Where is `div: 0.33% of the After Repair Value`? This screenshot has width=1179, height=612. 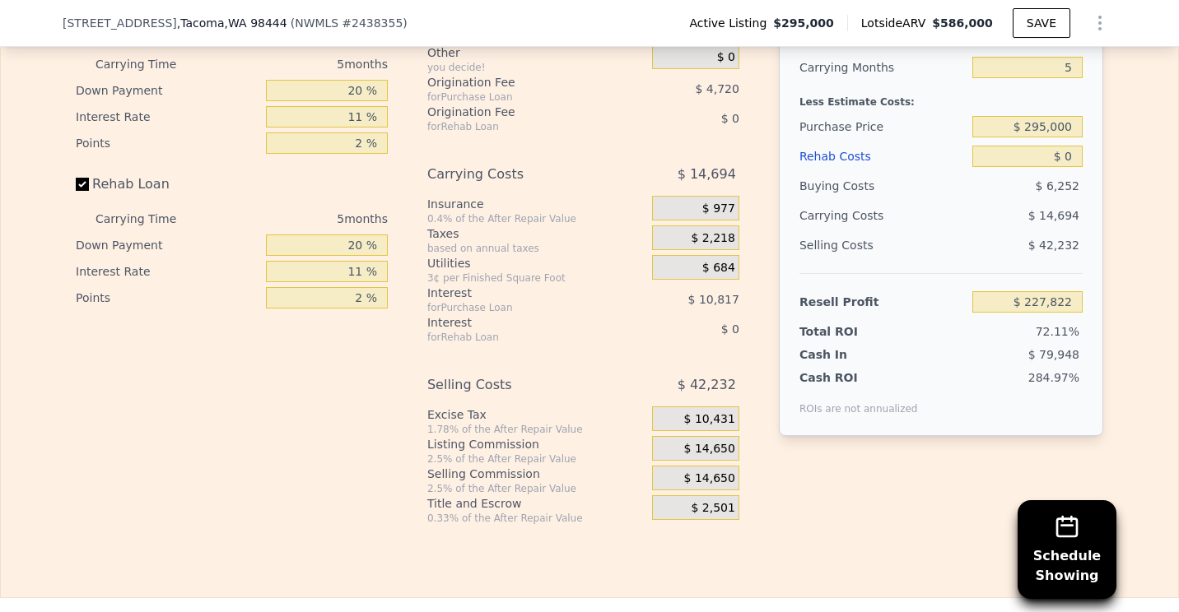
div: 0.33% of the After Repair Value is located at coordinates (536, 519).